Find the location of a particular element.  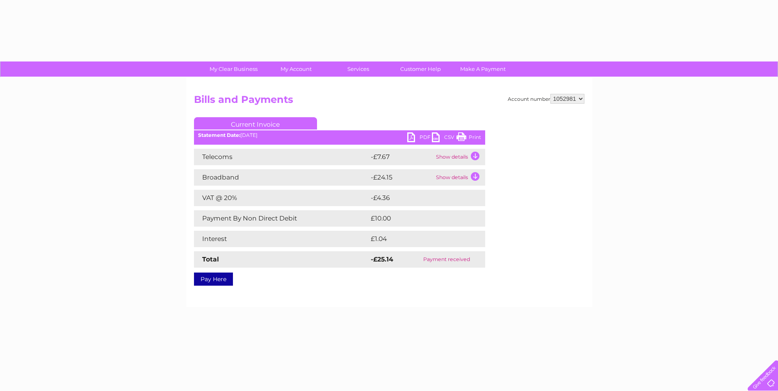

strong: Total is located at coordinates (210, 259).